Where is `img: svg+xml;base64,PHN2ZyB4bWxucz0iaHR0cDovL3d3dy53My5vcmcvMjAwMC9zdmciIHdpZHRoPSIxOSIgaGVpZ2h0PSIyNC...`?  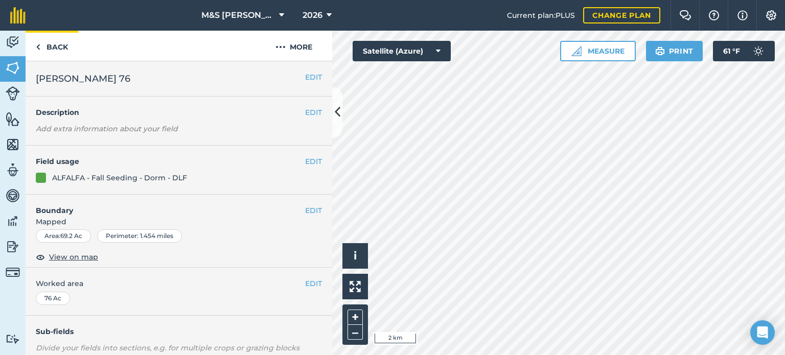 img: svg+xml;base64,PHN2ZyB4bWxucz0iaHR0cDovL3d3dy53My5vcmcvMjAwMC9zdmciIHdpZHRoPSIxOSIgaGVpZ2h0PSIyNC... is located at coordinates (659, 51).